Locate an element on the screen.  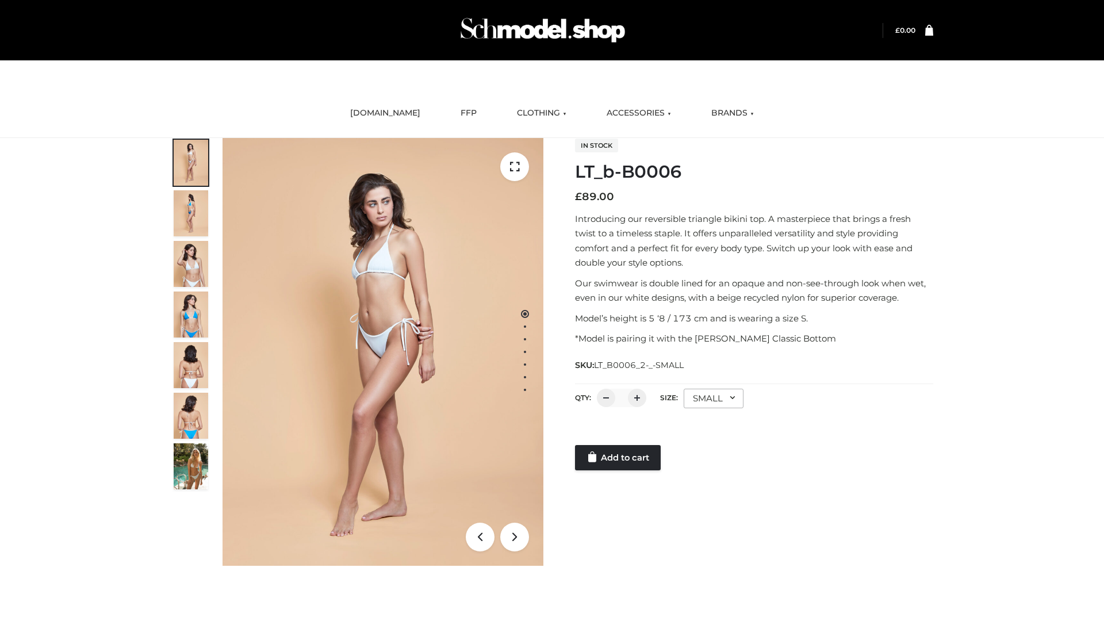
p: Model’s height is 5 ‘8 / 173 cm and is wearing a size S. is located at coordinates (754, 319).